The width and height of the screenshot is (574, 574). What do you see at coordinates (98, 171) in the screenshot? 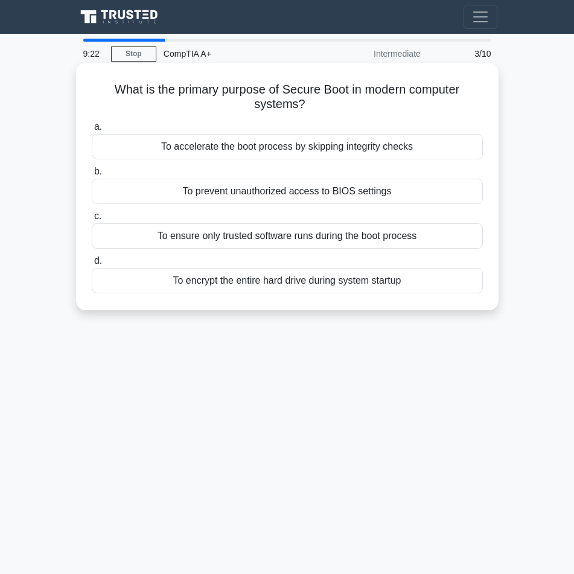
I see `span: b.` at bounding box center [98, 171].